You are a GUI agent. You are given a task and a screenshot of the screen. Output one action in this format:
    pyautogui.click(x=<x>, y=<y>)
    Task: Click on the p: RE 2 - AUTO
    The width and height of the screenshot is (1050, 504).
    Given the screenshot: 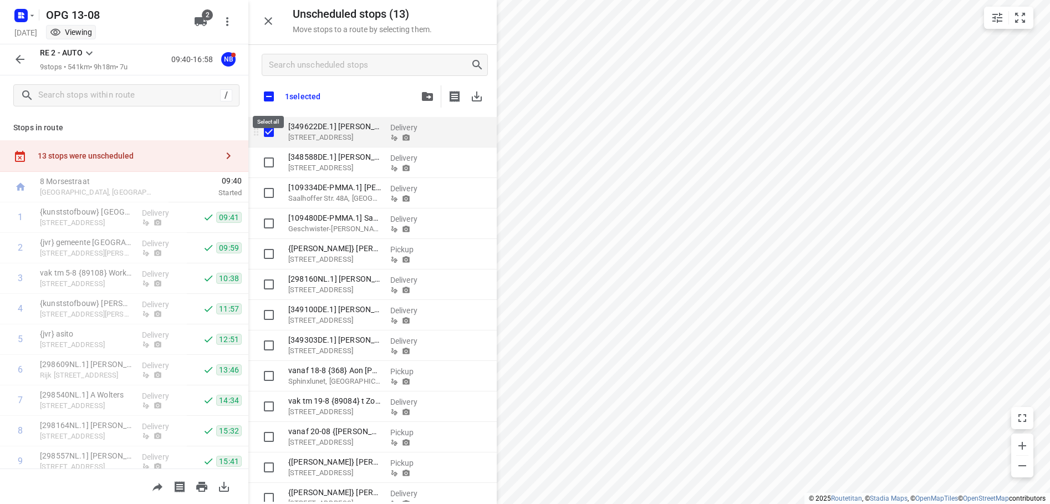 What is the action you would take?
    pyautogui.click(x=61, y=53)
    